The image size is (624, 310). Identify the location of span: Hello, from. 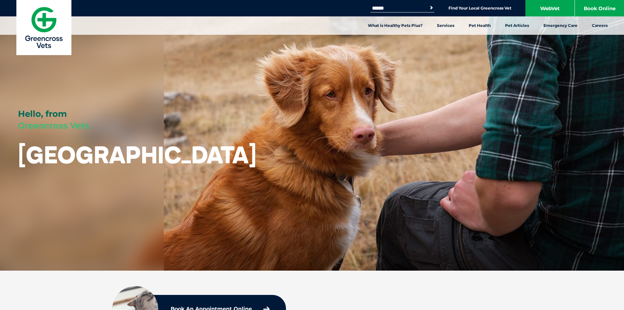
(42, 114).